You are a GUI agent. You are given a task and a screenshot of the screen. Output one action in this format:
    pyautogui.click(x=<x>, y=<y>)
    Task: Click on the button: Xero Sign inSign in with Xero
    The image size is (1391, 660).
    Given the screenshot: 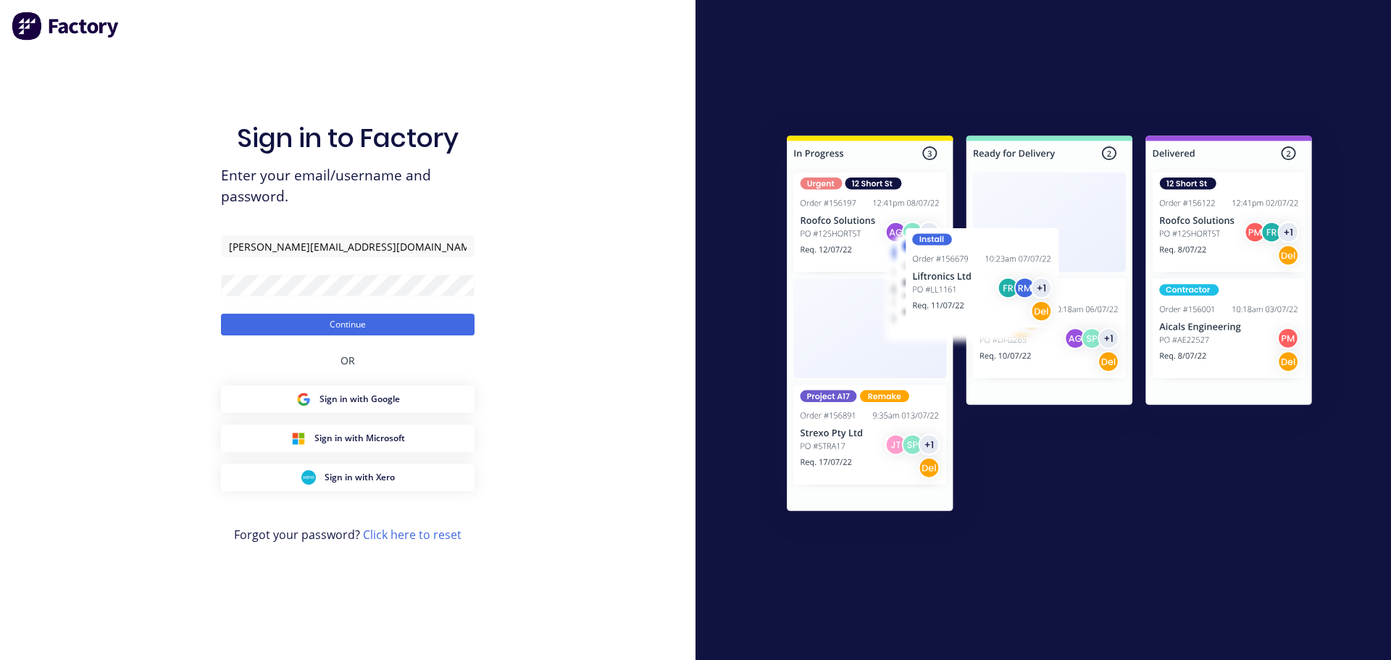 What is the action you would take?
    pyautogui.click(x=348, y=477)
    